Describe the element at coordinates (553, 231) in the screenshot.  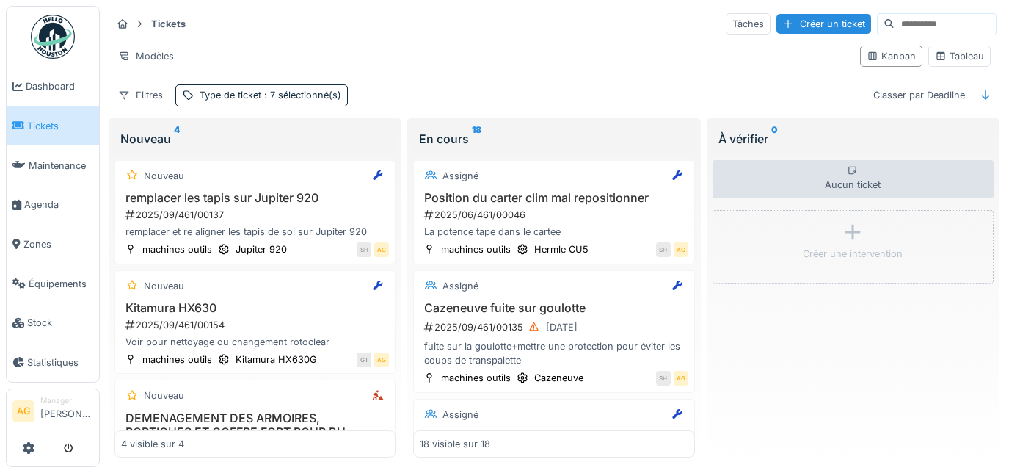
I see `div: La potence tape dans le cartee` at that location.